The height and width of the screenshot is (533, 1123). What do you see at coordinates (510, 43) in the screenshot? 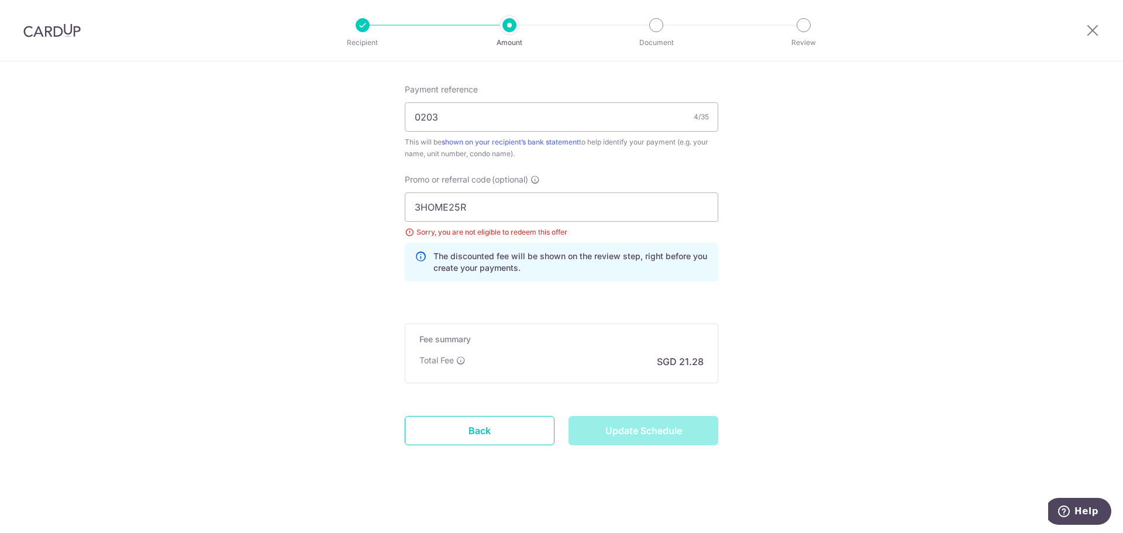
I see `p: Amount` at bounding box center [510, 43].